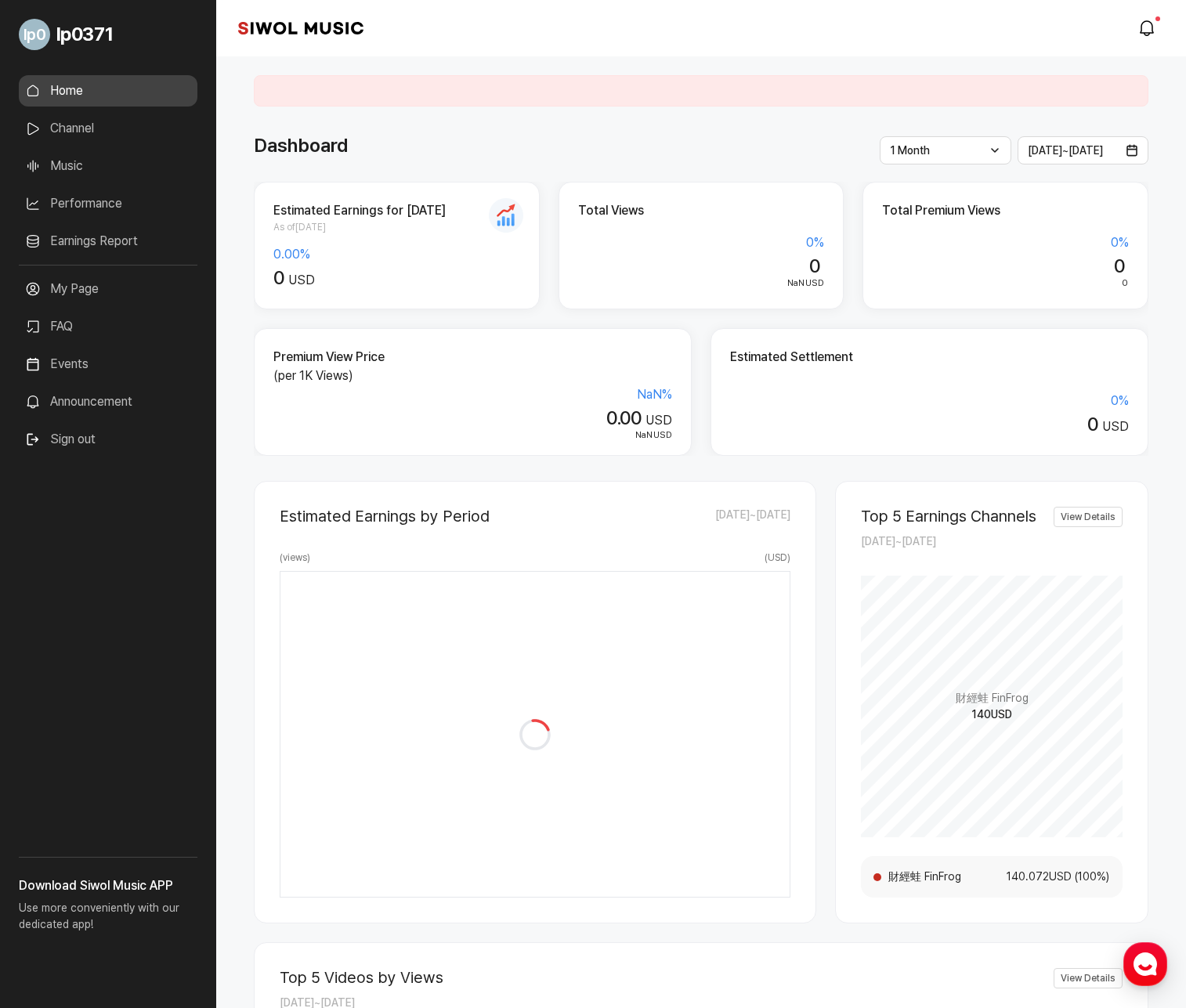 This screenshot has width=1186, height=1008. What do you see at coordinates (108, 364) in the screenshot?
I see `a: Events` at bounding box center [108, 364].